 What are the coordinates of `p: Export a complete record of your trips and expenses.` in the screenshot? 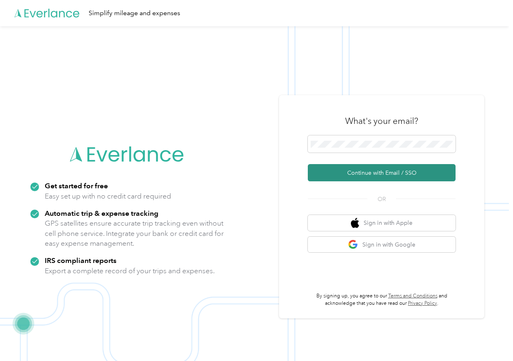 It's located at (130, 271).